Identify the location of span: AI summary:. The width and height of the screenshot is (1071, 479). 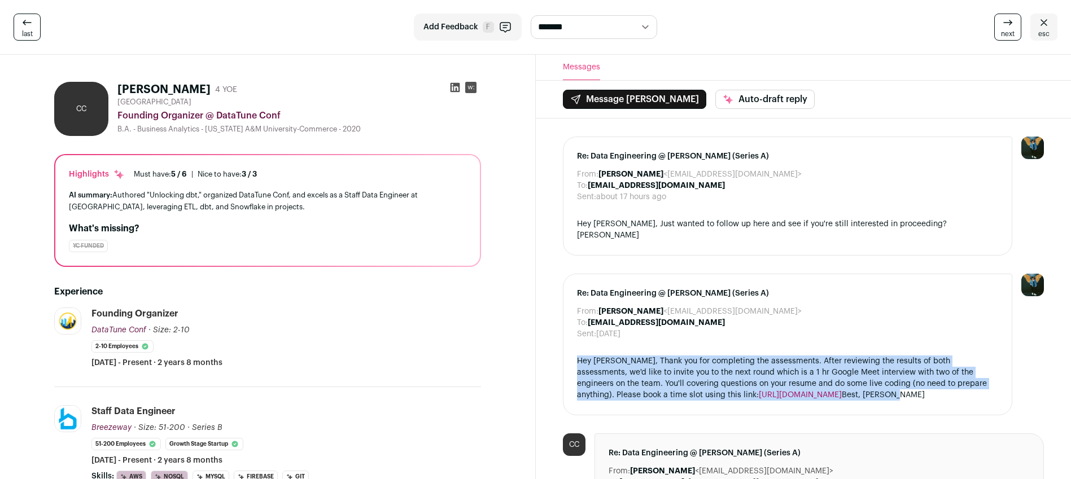
(90, 195).